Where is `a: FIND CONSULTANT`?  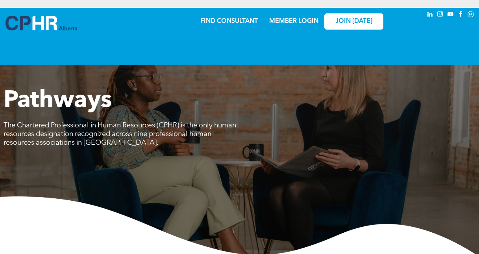 a: FIND CONSULTANT is located at coordinates (229, 21).